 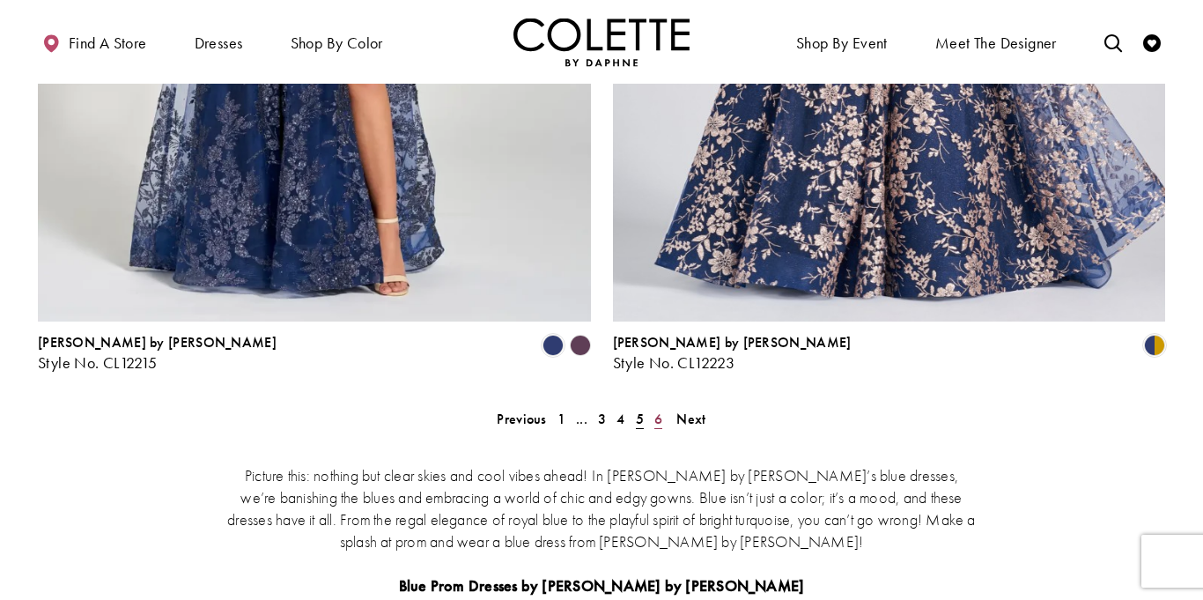 I want to click on span: Next, so click(x=690, y=418).